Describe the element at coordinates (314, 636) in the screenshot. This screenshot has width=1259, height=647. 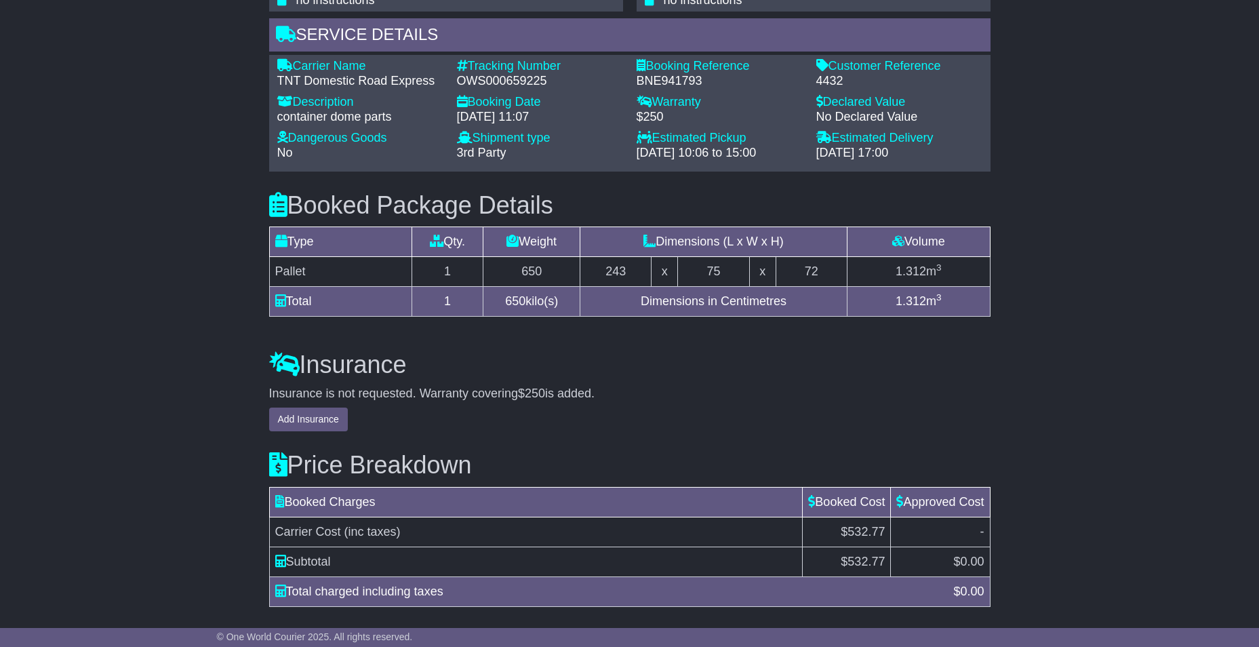
I see `span: © One World Courier 2025. All rights reserved.` at that location.